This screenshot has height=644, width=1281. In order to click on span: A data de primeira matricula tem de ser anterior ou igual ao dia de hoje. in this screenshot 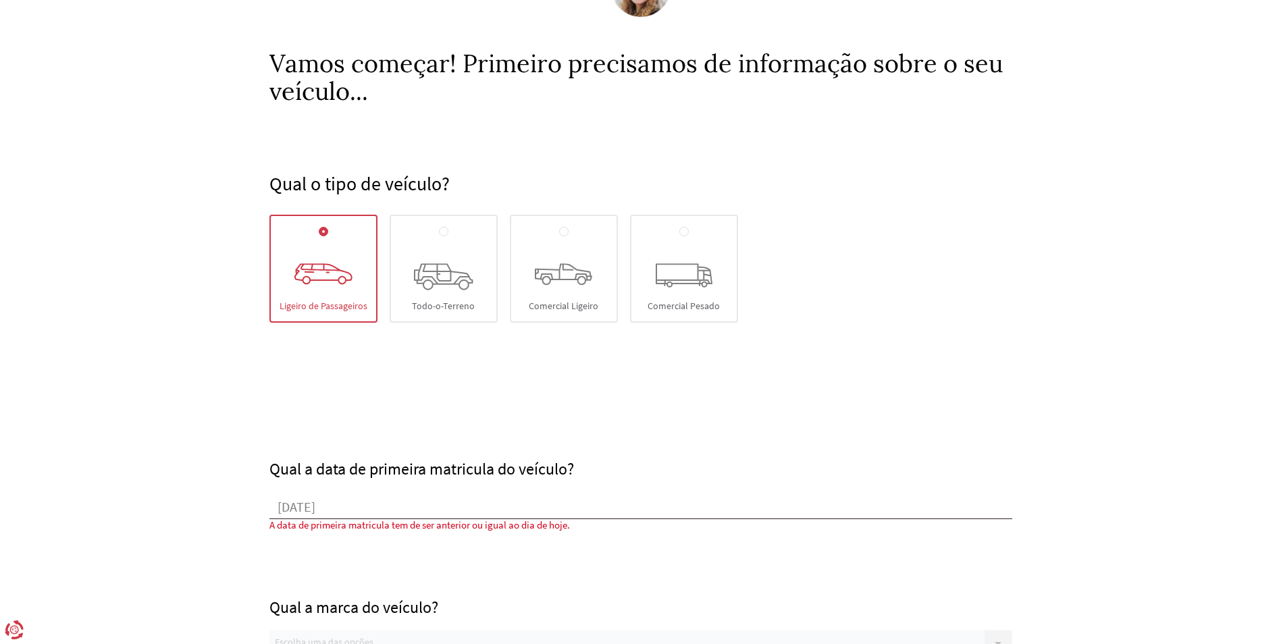, I will do `click(419, 525)`.